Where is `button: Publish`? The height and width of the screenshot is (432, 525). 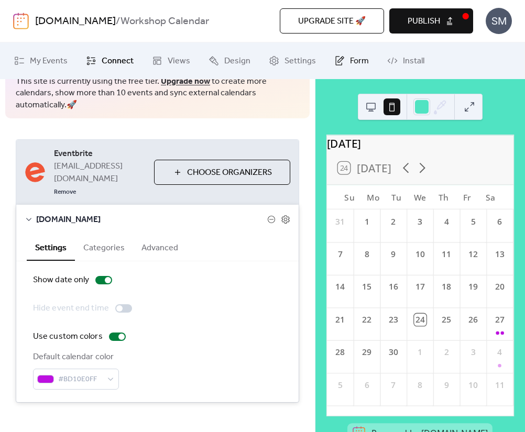
button: Publish is located at coordinates (431, 21).